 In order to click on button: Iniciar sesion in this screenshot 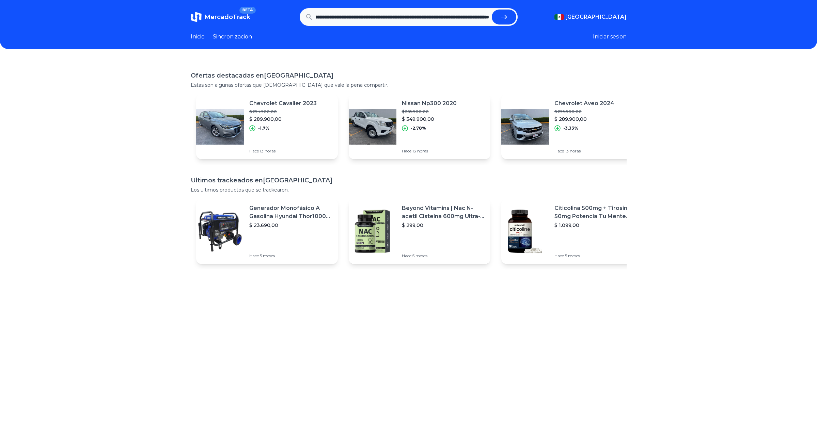, I will do `click(609, 37)`.